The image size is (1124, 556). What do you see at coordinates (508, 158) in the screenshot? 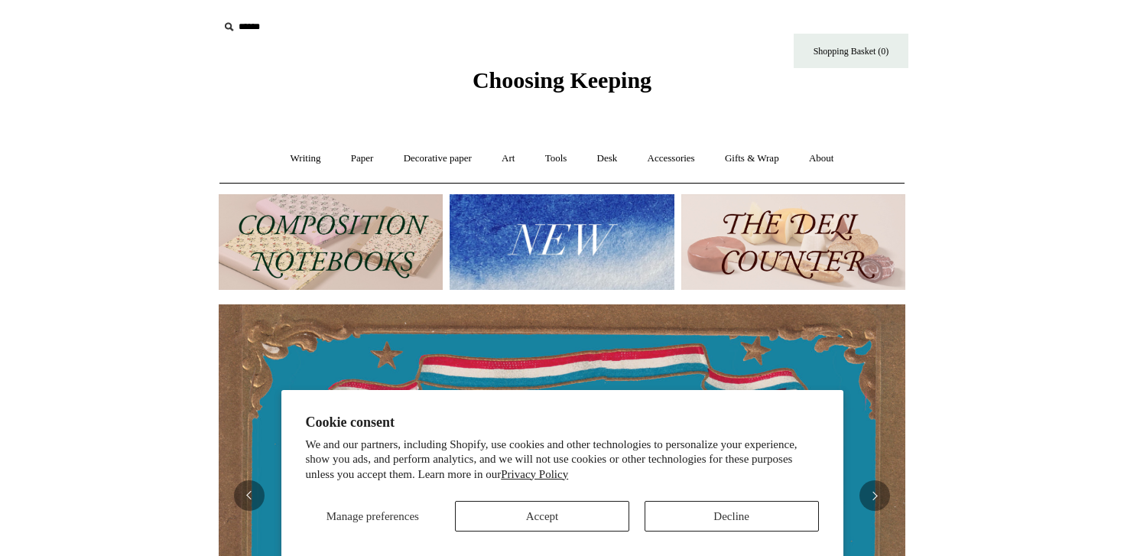
I see `a: Art` at bounding box center [508, 158].